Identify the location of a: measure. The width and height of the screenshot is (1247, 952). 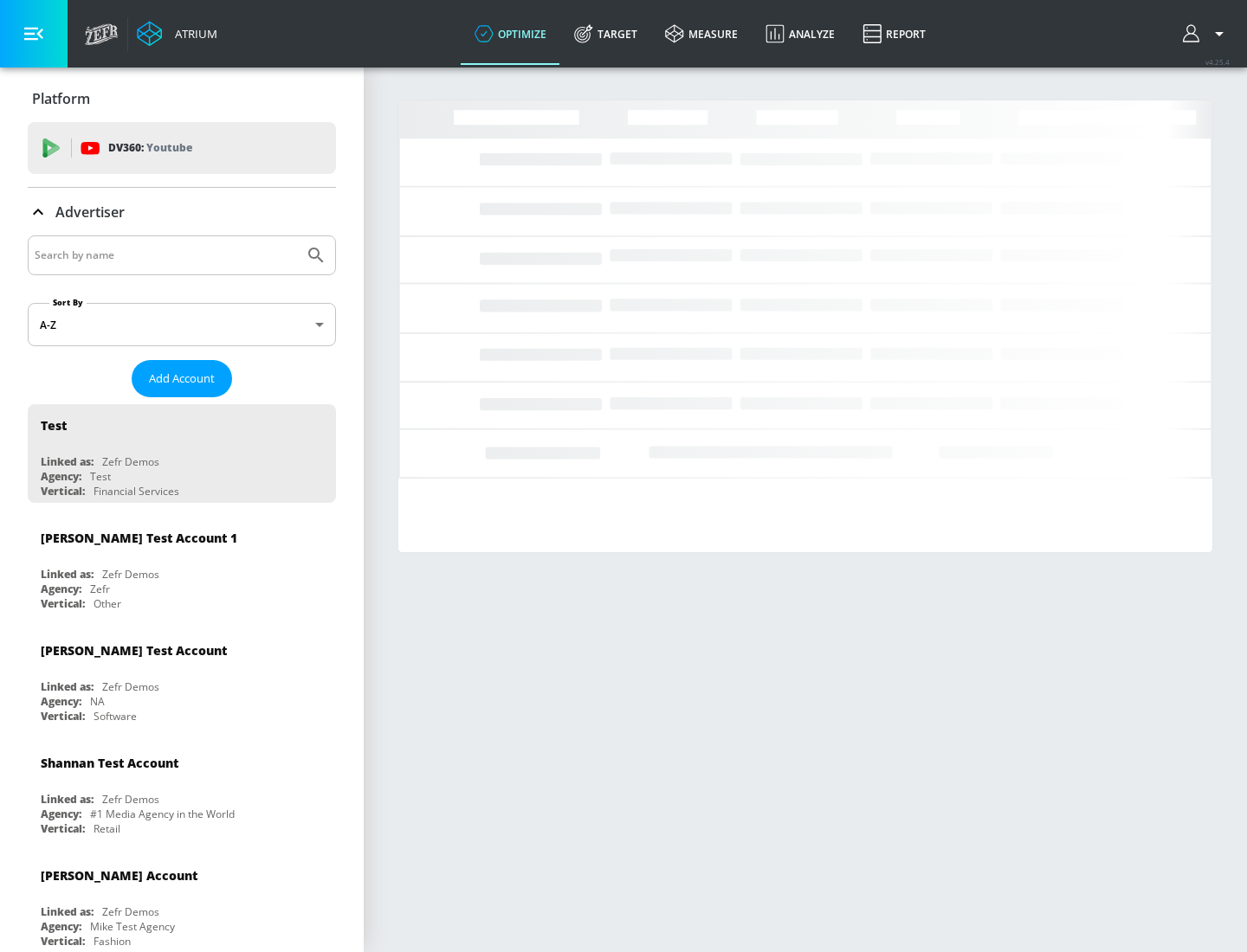
(702, 33).